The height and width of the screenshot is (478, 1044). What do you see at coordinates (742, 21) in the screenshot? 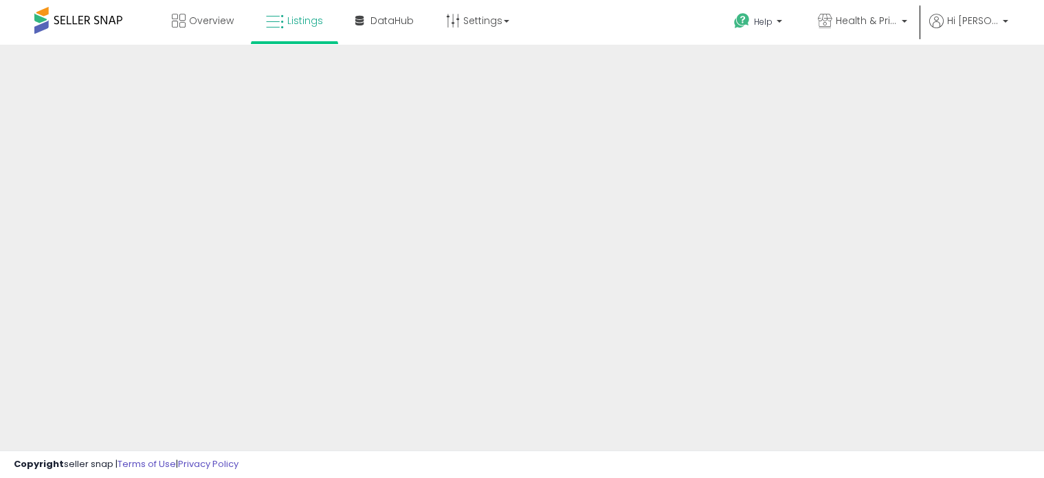
I see `i: Get Help` at bounding box center [742, 21].